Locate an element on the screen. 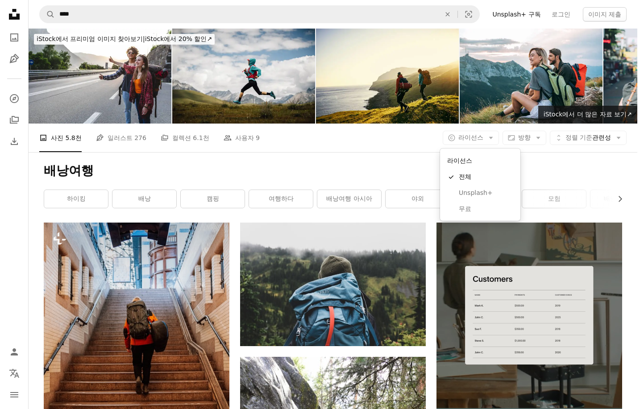 This screenshot has height=409, width=644. span: 라이선스 is located at coordinates (471, 137).